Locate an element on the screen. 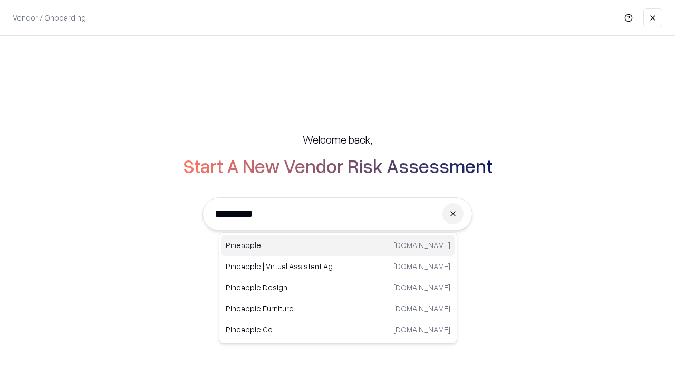 This screenshot has width=675, height=380. div: Suggestions is located at coordinates (338, 287).